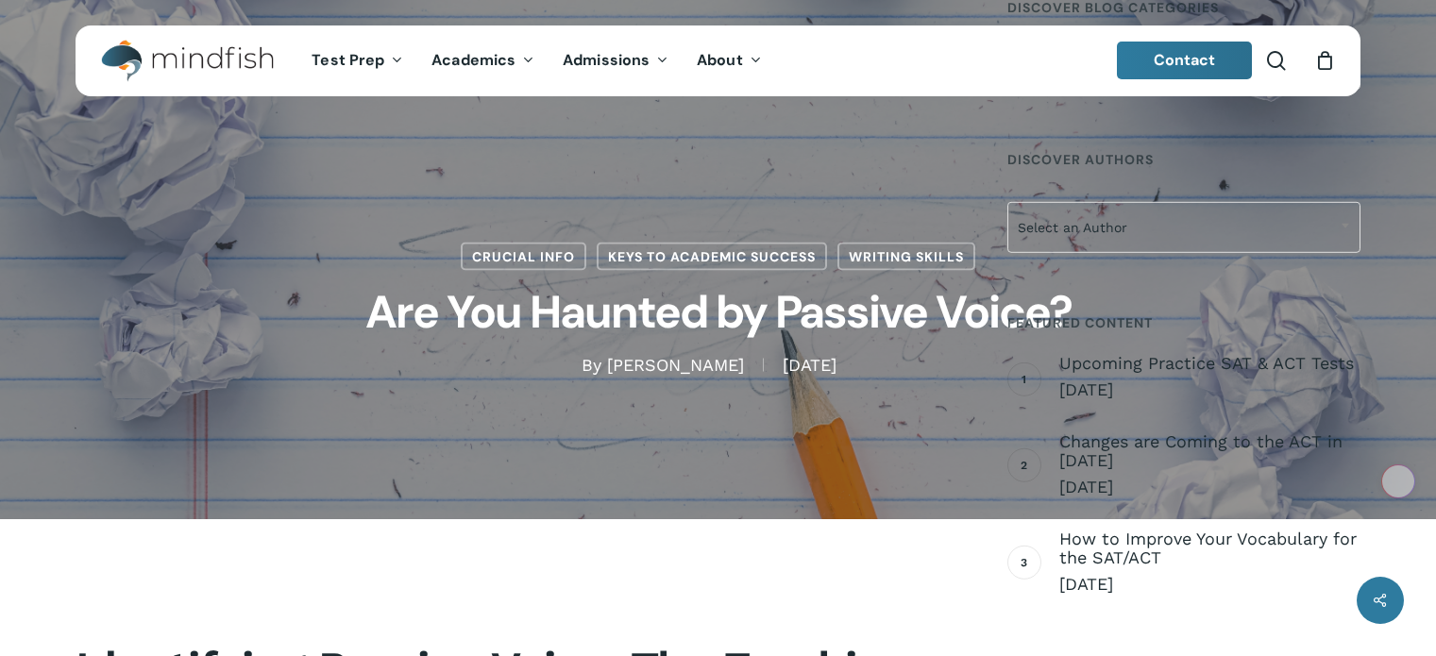 This screenshot has height=656, width=1436. What do you see at coordinates (591, 365) in the screenshot?
I see `span: By` at bounding box center [591, 365].